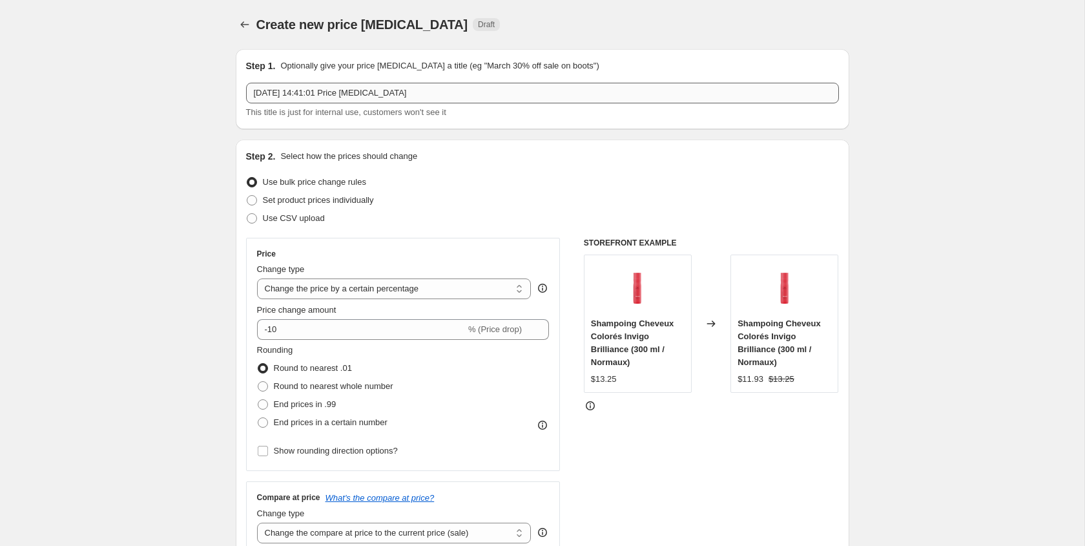 The image size is (1085, 546). Describe the element at coordinates (305, 404) in the screenshot. I see `span: End prices in .99` at that location.